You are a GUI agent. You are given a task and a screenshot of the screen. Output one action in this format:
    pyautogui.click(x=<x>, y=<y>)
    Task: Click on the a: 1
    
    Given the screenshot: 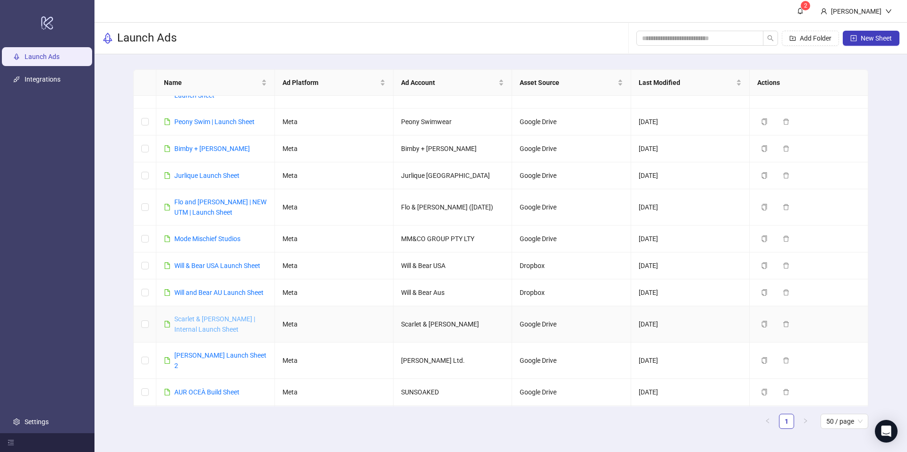 What is the action you would take?
    pyautogui.click(x=786, y=422)
    